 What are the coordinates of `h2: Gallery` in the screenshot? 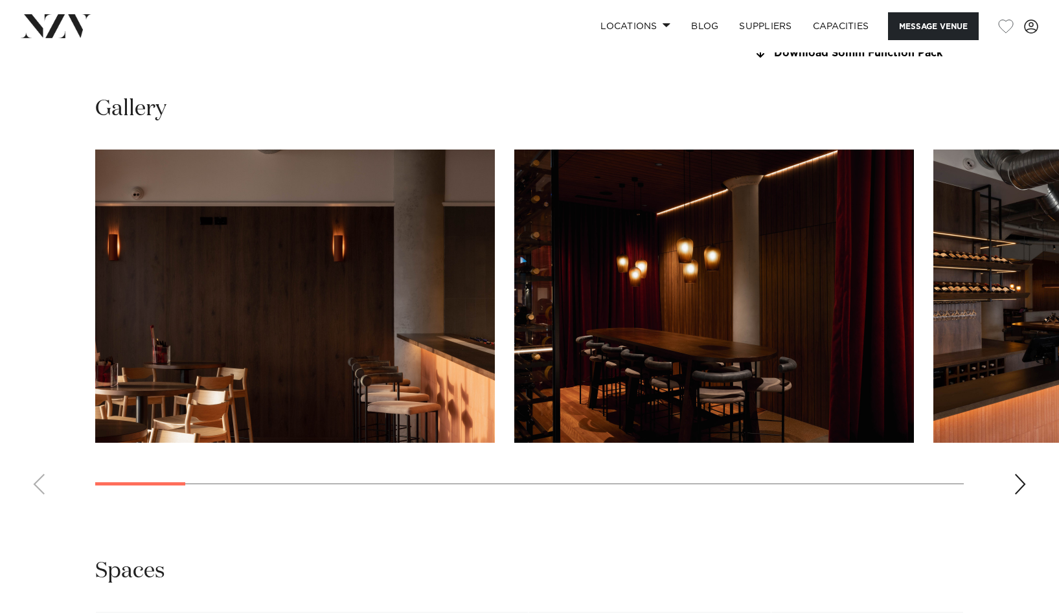 It's located at (131, 109).